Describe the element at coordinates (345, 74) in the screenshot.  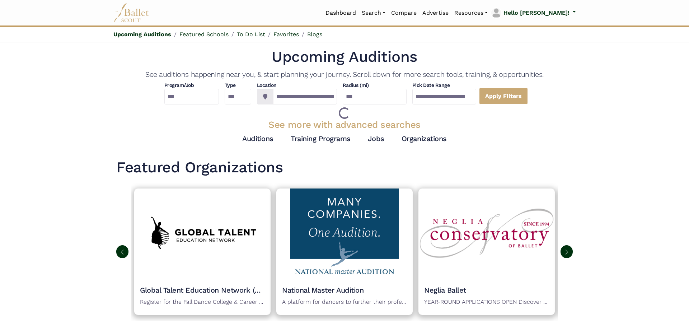
I see `h4: See auditions happening near you, & start planning your journey. Scroll down for more search tool...` at that location.